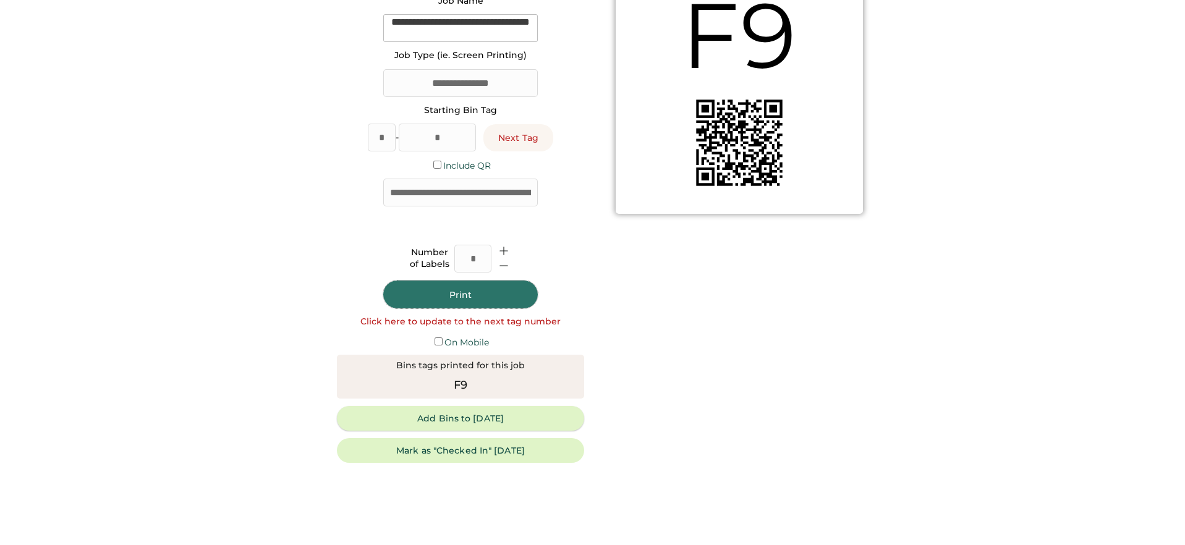  Describe the element at coordinates (467, 166) in the screenshot. I see `label: Include QR` at that location.